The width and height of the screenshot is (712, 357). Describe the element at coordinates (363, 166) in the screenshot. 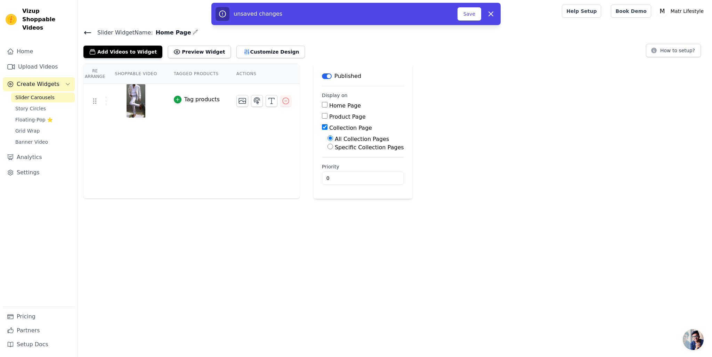

I see `label: Priority` at that location.